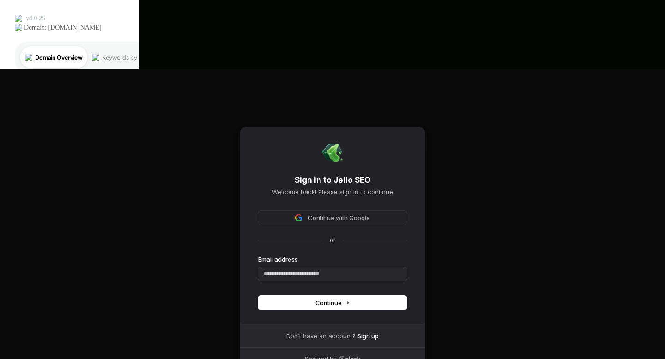  I want to click on div: Keywords by Traffic, so click(129, 57).